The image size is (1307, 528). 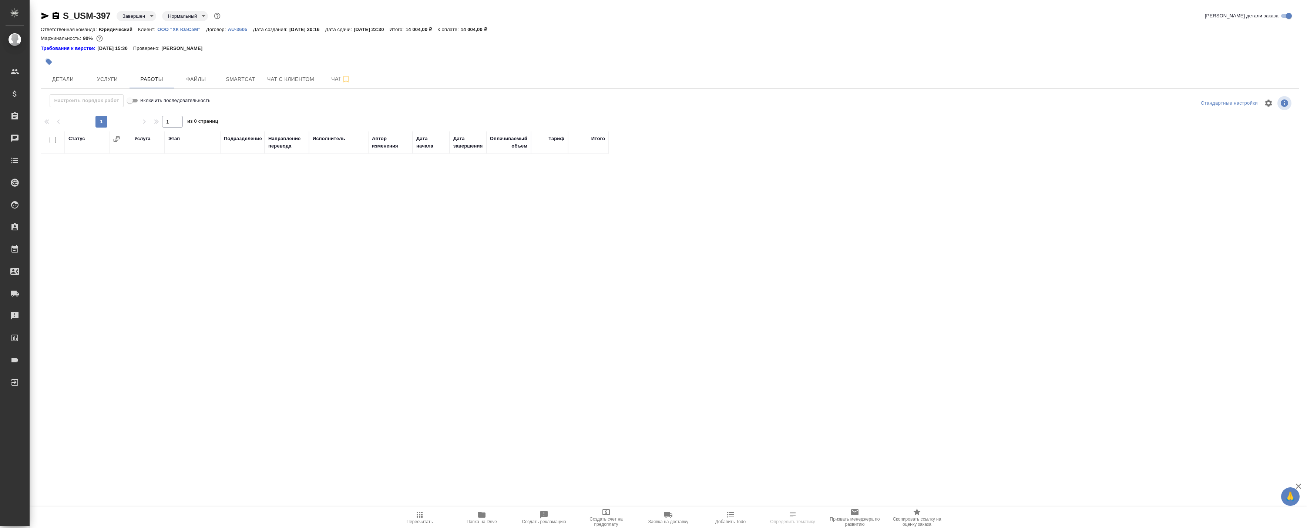 I want to click on div: Этап, so click(x=174, y=139).